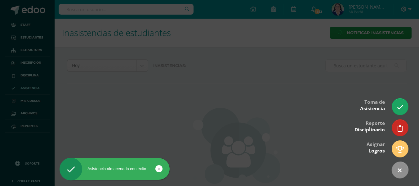 The image size is (419, 186). Describe the element at coordinates (377, 150) in the screenshot. I see `span: Logros` at that location.